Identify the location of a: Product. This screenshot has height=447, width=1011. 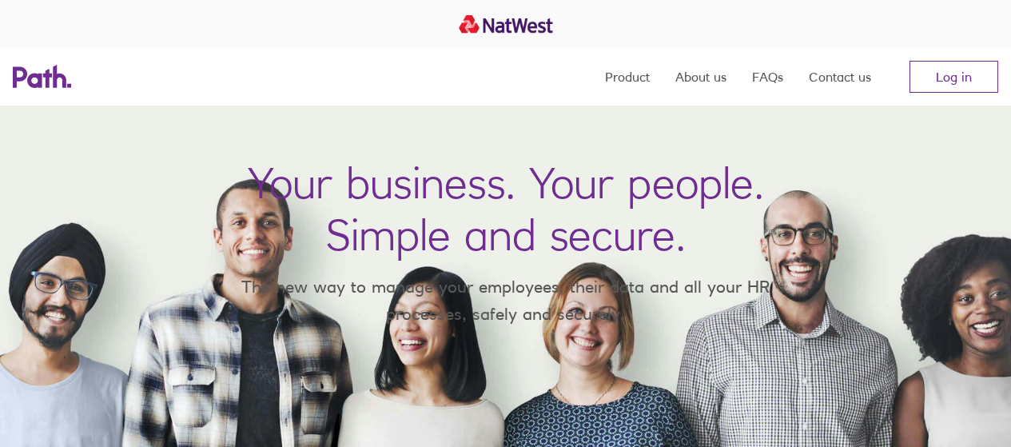
(627, 77).